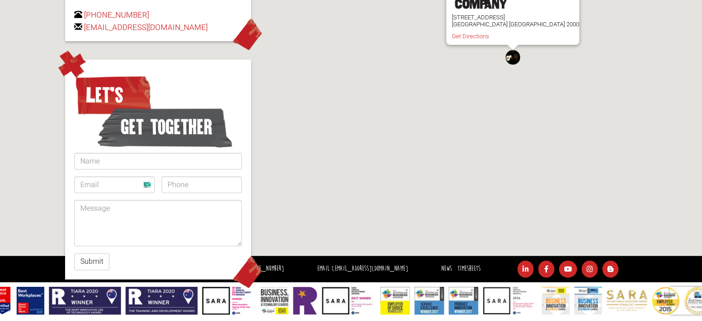  I want to click on a: News, so click(446, 268).